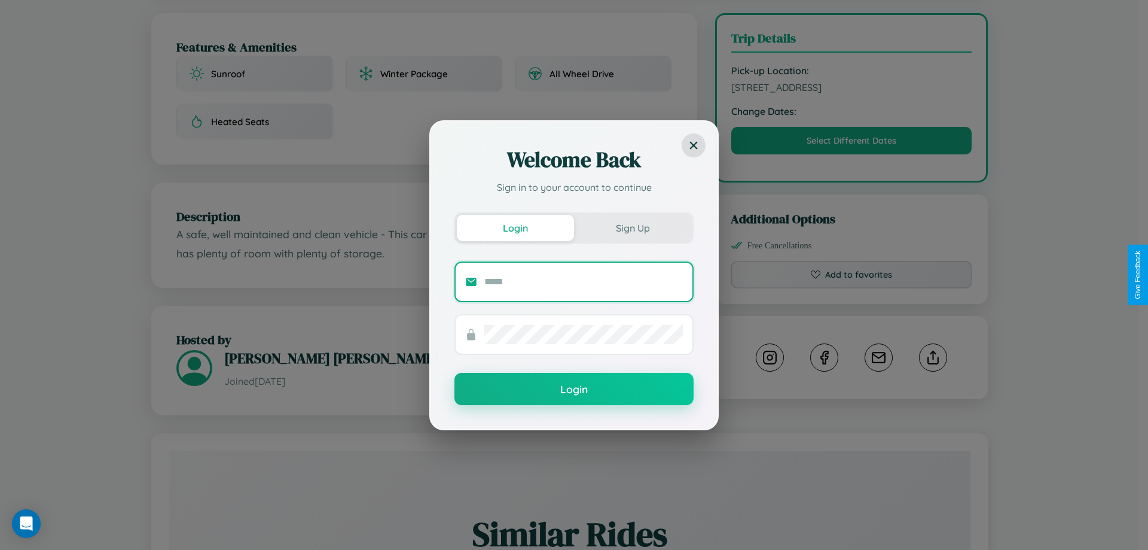  Describe the element at coordinates (1138, 275) in the screenshot. I see `div: Give Feedback` at that location.